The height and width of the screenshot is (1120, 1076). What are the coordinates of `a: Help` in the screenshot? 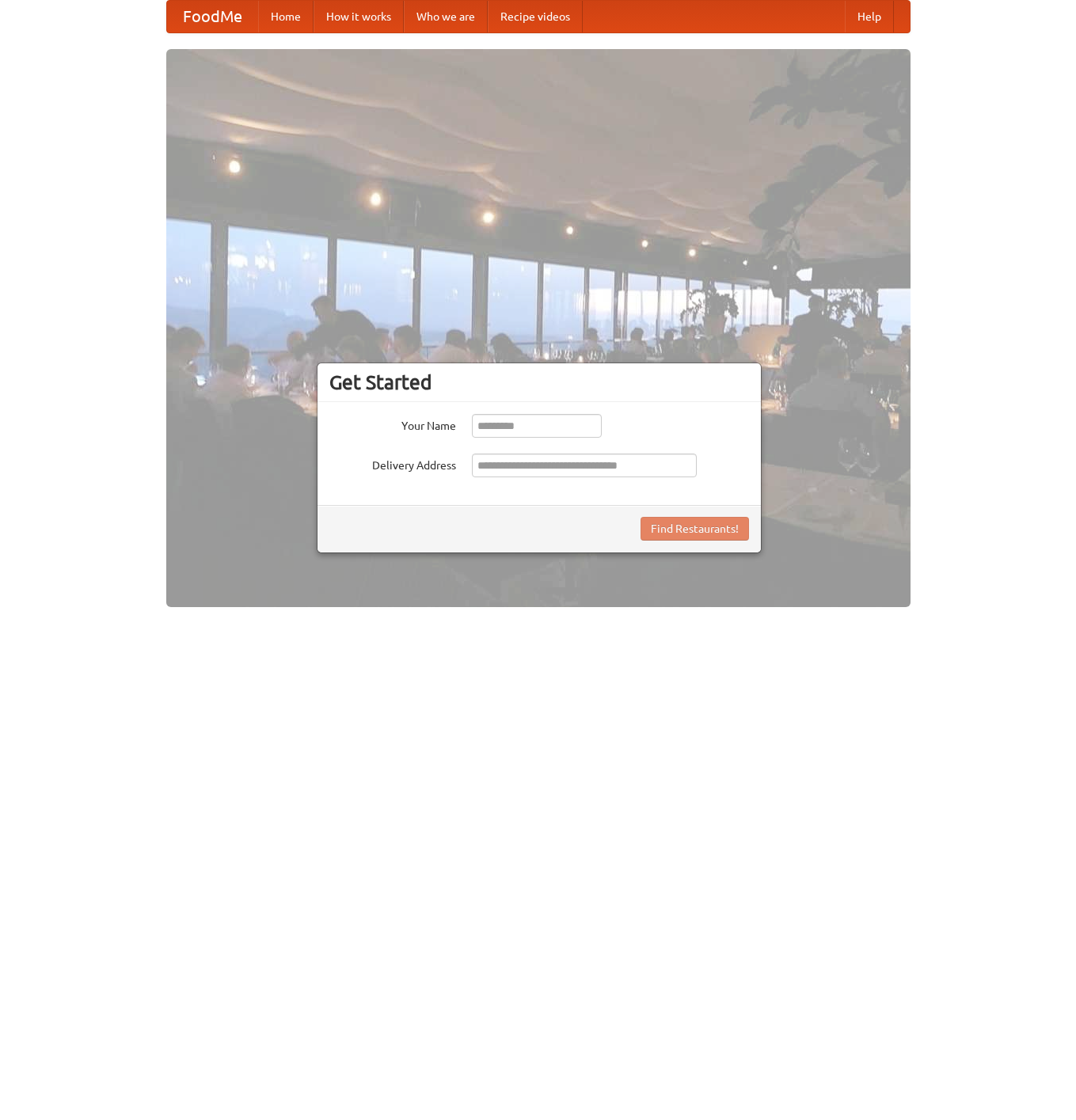 It's located at (869, 17).